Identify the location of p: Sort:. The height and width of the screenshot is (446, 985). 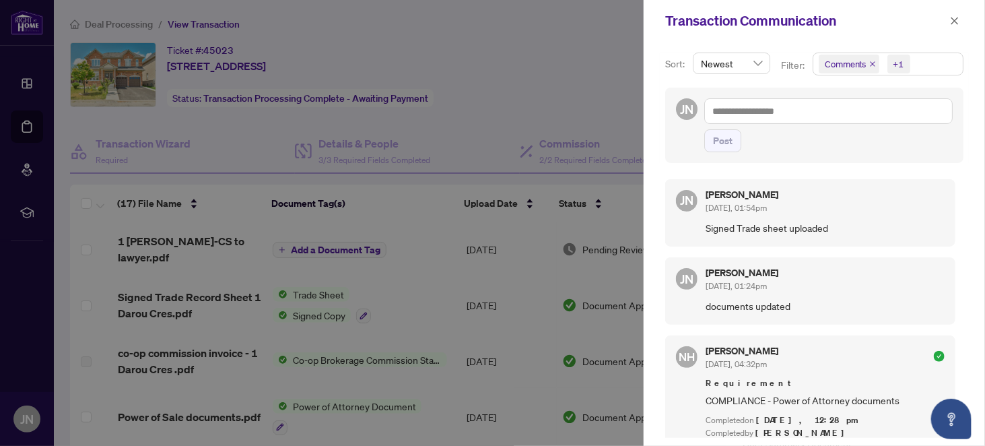
(676, 64).